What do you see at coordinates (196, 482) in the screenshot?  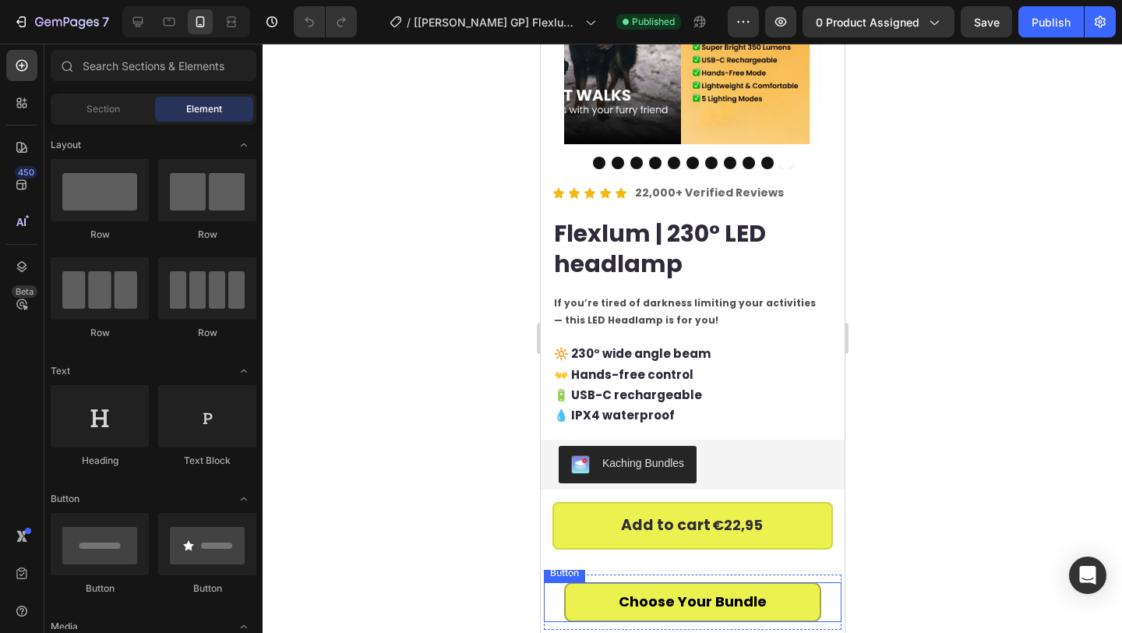 I see `div: €22,95` at bounding box center [196, 482].